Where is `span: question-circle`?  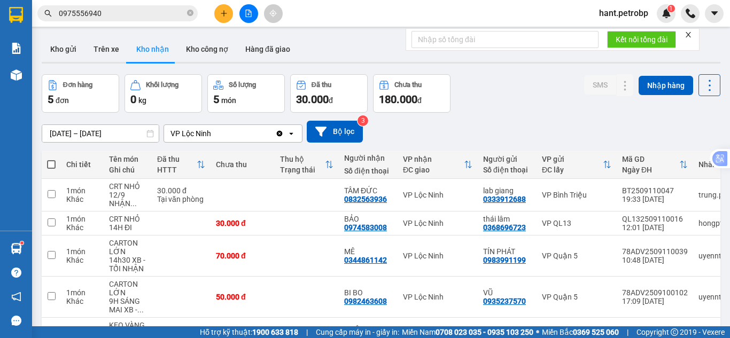 span: question-circle is located at coordinates (16, 273).